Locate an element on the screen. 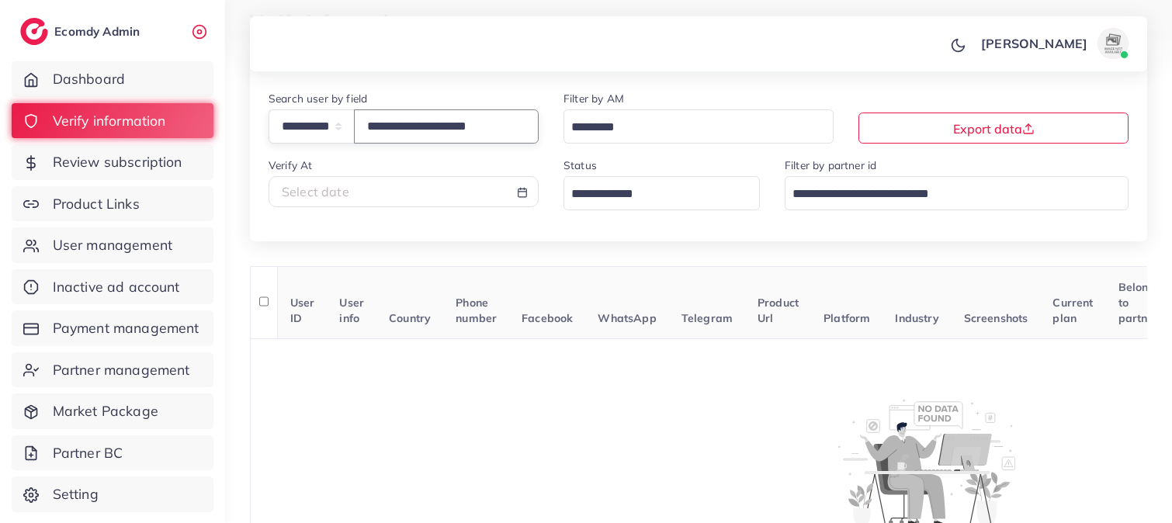 The image size is (1172, 523). a: Partner management is located at coordinates (113, 370).